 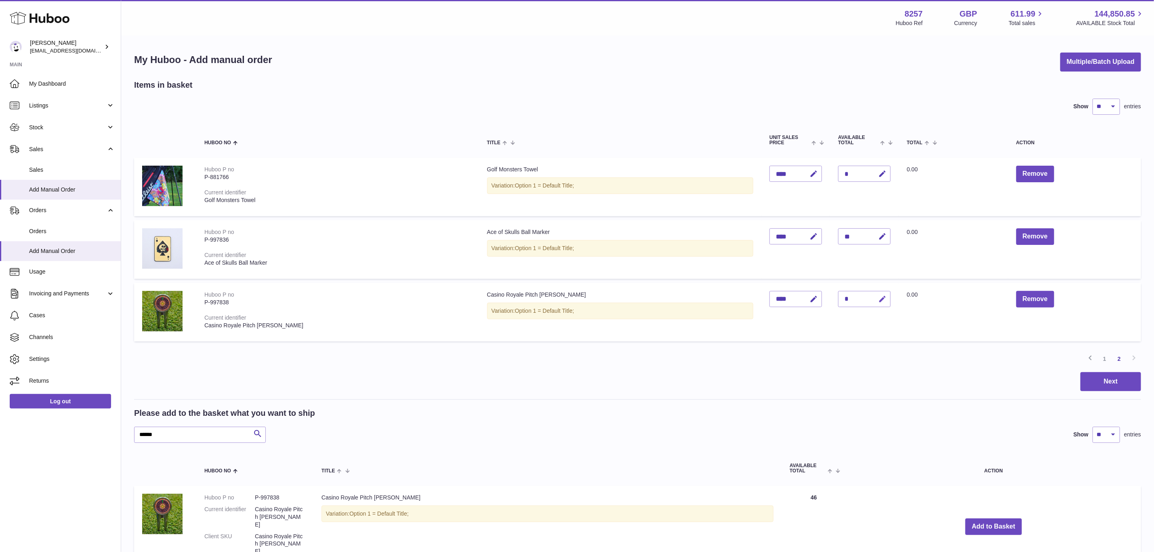 I want to click on h1: My Huboo - Add manual order, so click(x=203, y=60).